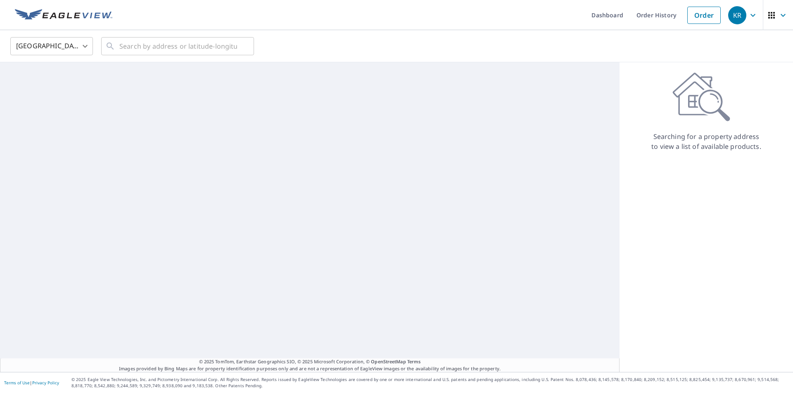 Image resolution: width=793 pixels, height=393 pixels. What do you see at coordinates (706, 142) in the screenshot?
I see `p: Searching for a property address to view a list of available products.` at bounding box center [706, 142].